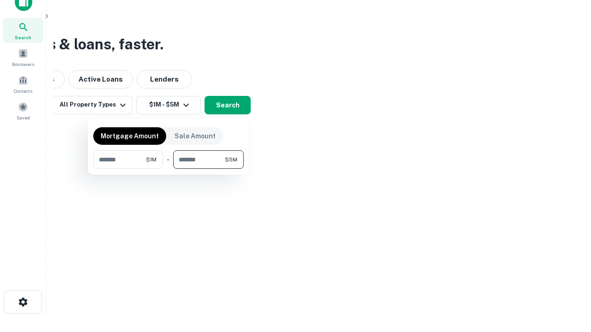  Describe the element at coordinates (195, 136) in the screenshot. I see `p: Sale Amount` at that location.